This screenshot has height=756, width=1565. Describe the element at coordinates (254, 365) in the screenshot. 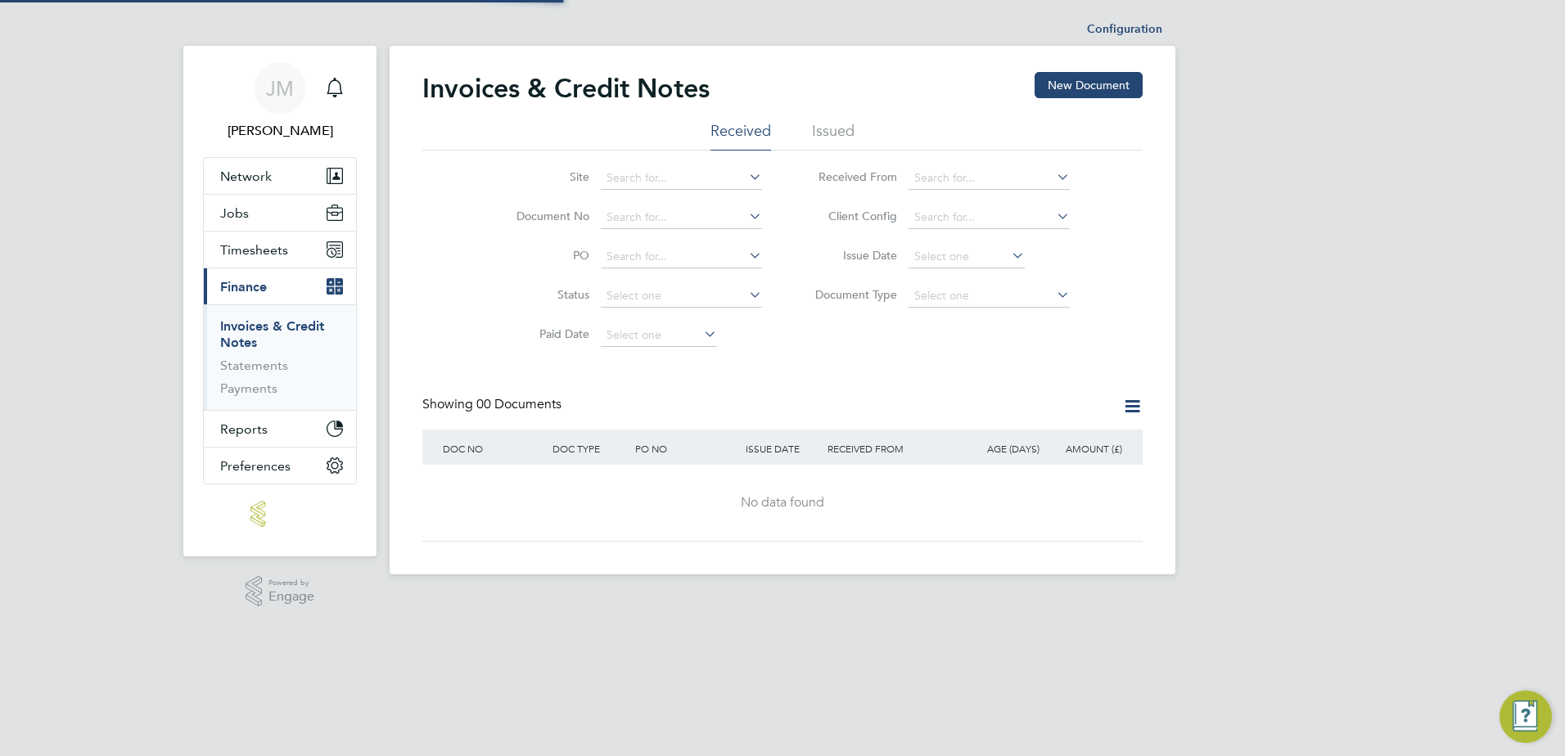

I see `a: Statements` at that location.